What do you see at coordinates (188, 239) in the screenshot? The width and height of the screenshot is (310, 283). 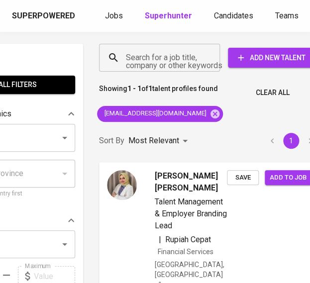 I see `span: Rupiah Cepat` at bounding box center [188, 239].